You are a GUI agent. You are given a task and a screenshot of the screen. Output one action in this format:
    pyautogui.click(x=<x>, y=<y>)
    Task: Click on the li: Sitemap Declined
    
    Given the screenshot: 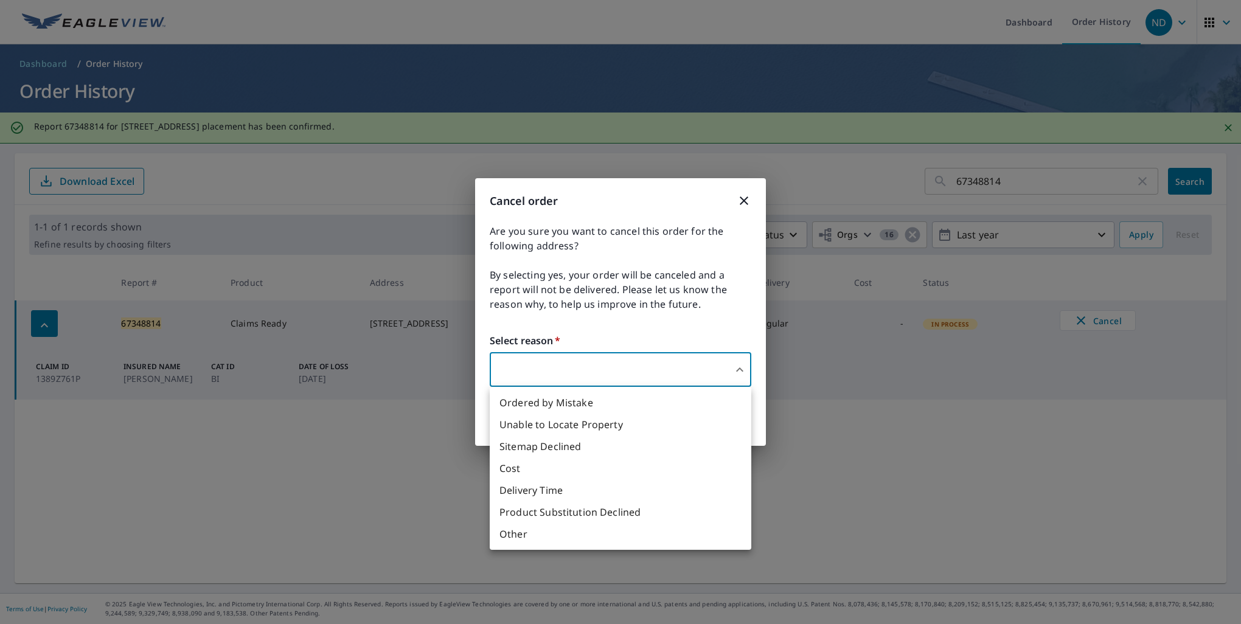 What is the action you would take?
    pyautogui.click(x=621, y=447)
    